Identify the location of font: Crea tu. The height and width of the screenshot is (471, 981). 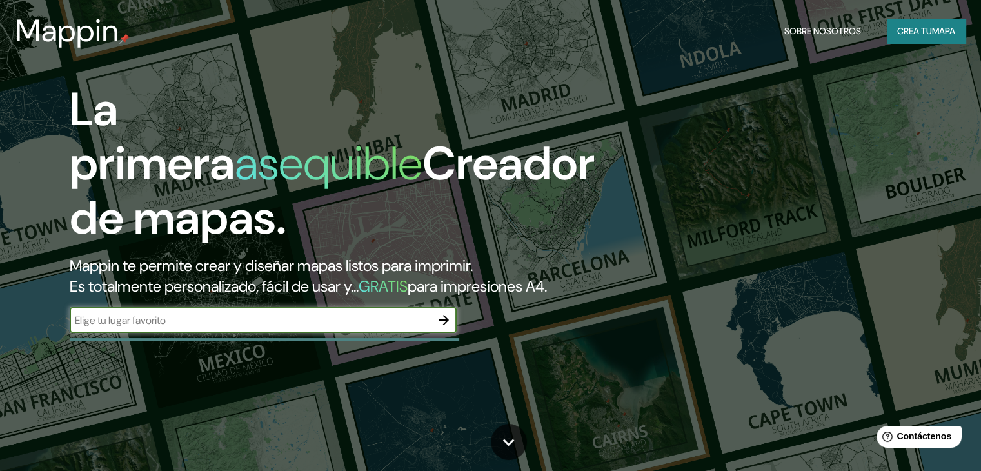
(914, 31).